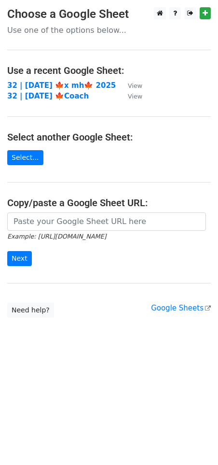 The image size is (218, 465). Describe the element at coordinates (19, 258) in the screenshot. I see `input: Next` at that location.